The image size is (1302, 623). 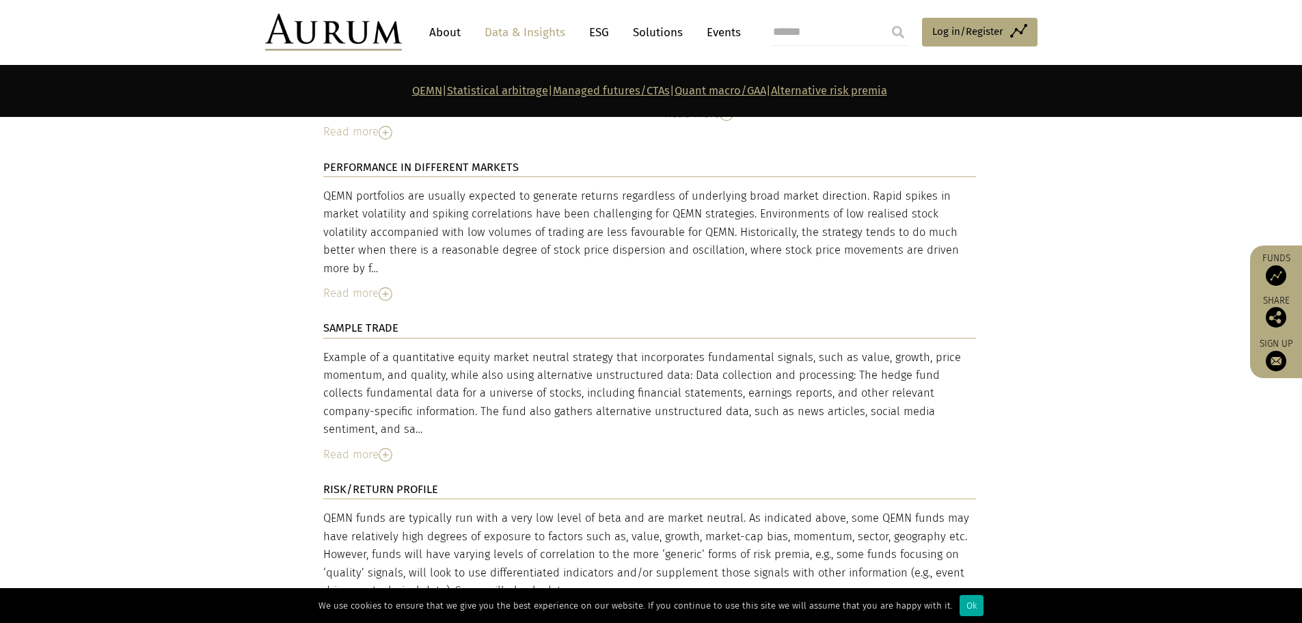 I want to click on img: Aurum, so click(x=334, y=32).